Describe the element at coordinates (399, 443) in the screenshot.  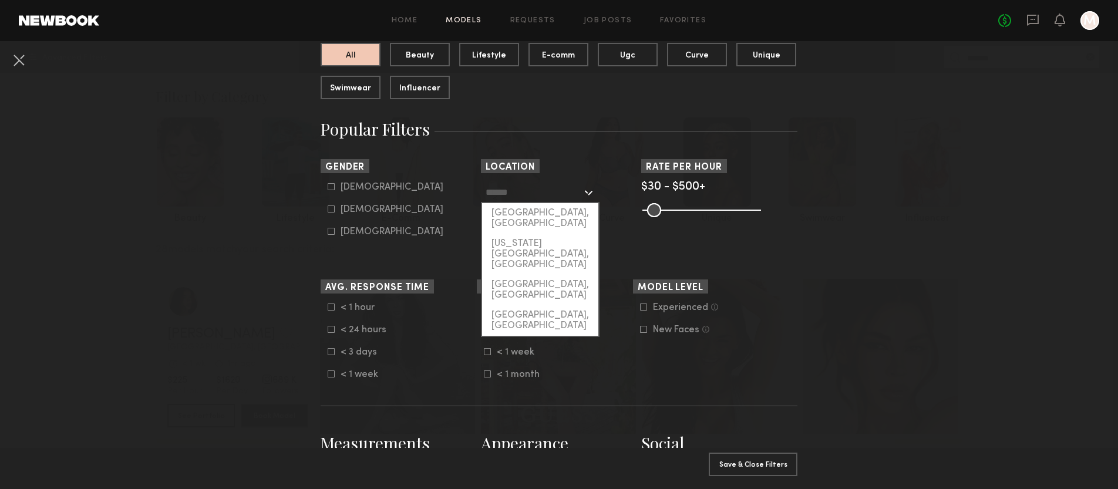
I see `h3: Measurements` at that location.